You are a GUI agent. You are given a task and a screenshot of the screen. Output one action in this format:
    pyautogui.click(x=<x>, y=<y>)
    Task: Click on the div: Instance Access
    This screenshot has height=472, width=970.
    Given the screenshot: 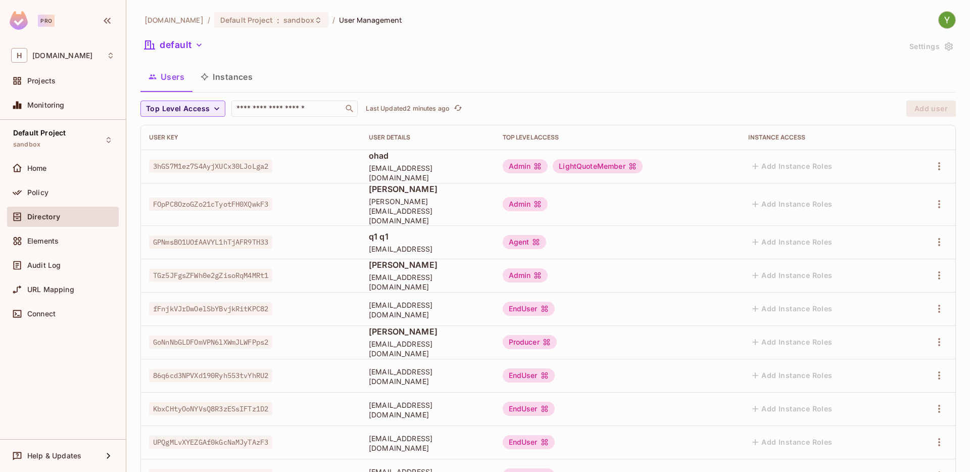 What is the action you would take?
    pyautogui.click(x=822, y=137)
    